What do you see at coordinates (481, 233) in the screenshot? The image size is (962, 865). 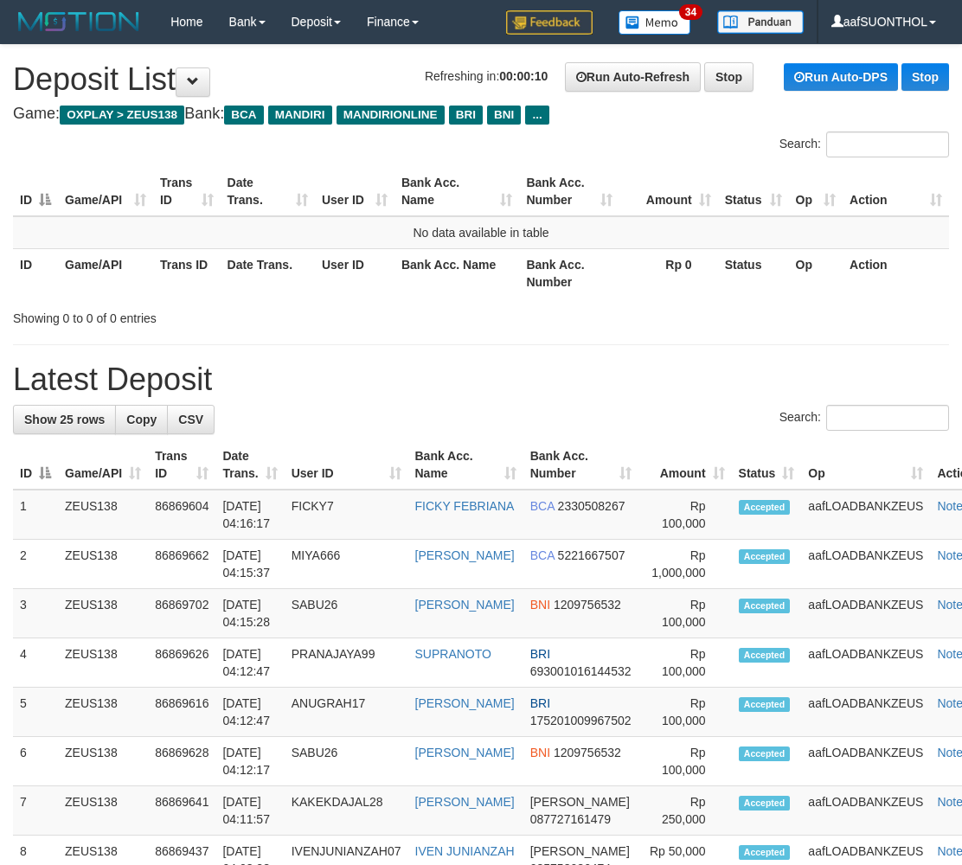 I see `td: No data available in table` at bounding box center [481, 233].